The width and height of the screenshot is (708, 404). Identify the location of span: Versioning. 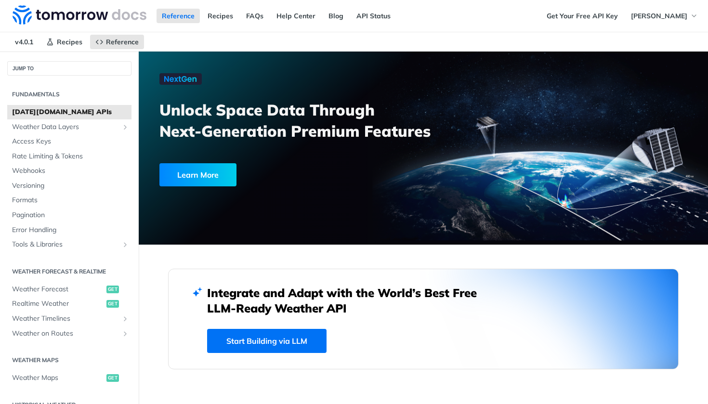
(70, 186).